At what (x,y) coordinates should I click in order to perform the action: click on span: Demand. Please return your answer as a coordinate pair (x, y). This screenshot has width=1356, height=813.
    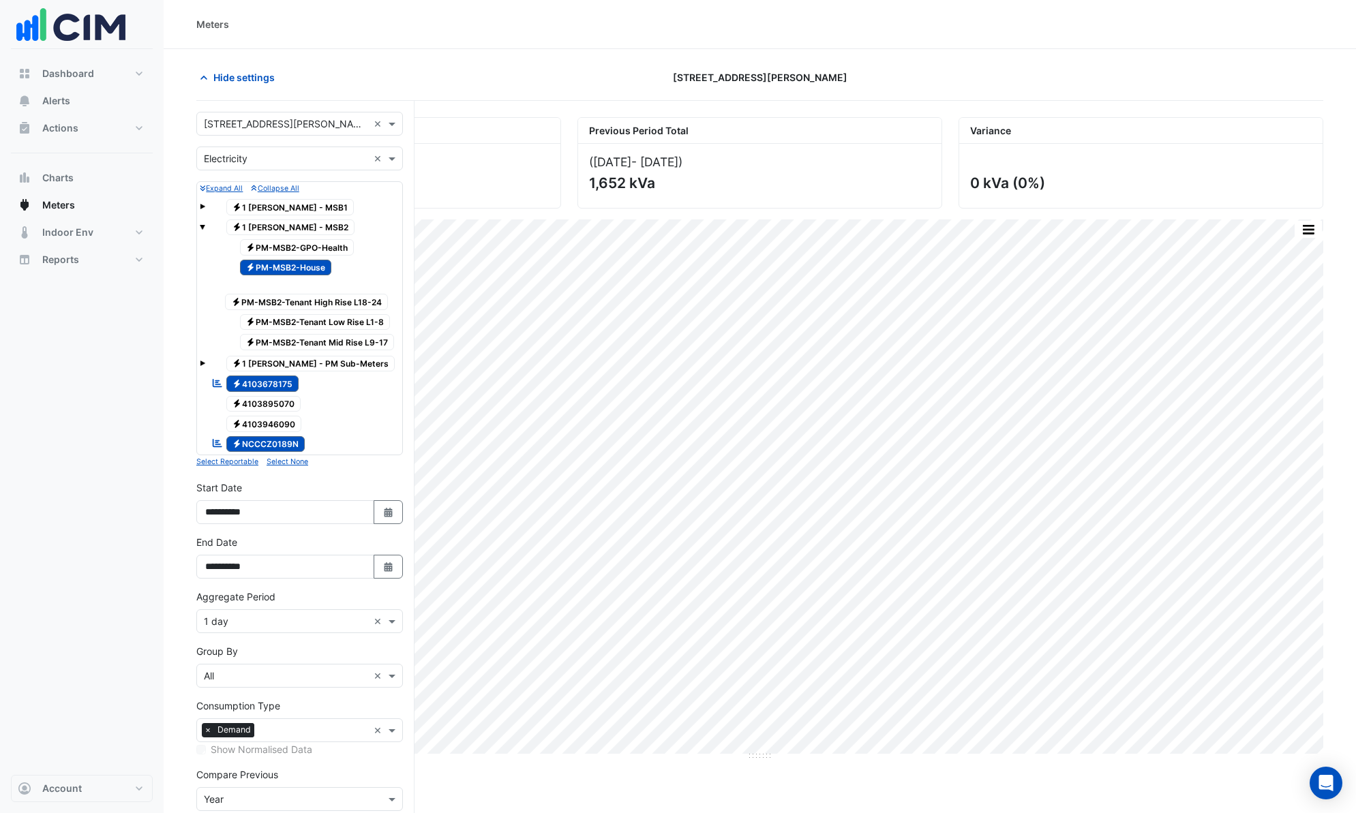
    Looking at the image, I should click on (234, 730).